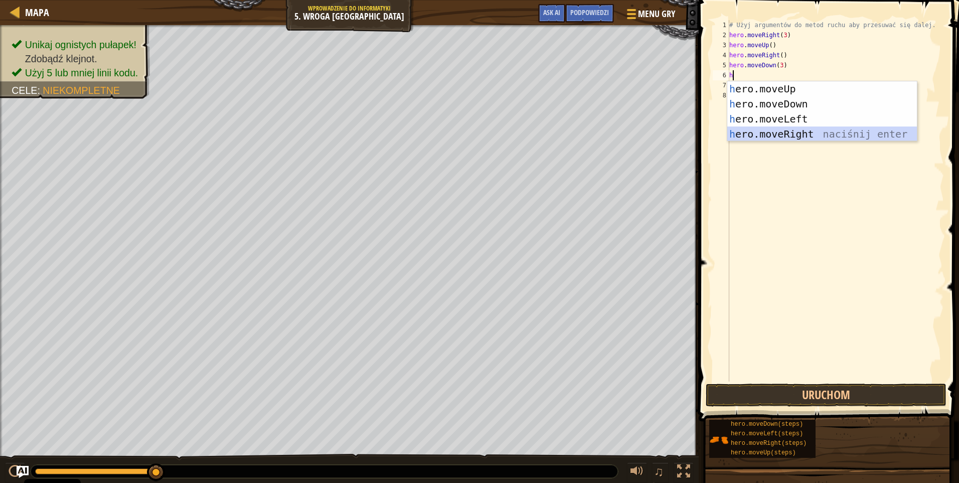 The width and height of the screenshot is (959, 483). What do you see at coordinates (721, 65) in the screenshot?
I see `div: 5` at bounding box center [721, 65].